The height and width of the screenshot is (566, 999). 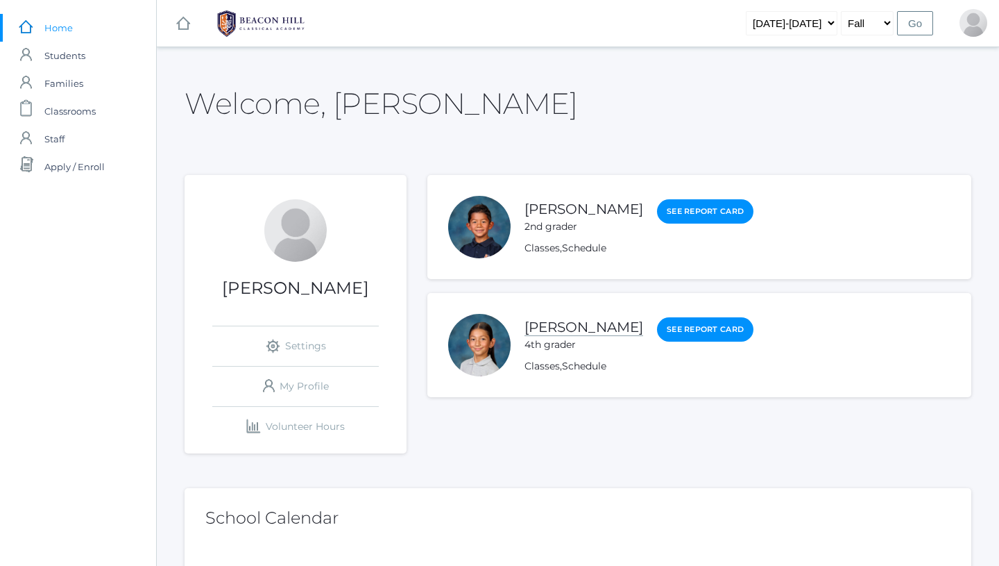 I want to click on a: My Profile, so click(x=296, y=386).